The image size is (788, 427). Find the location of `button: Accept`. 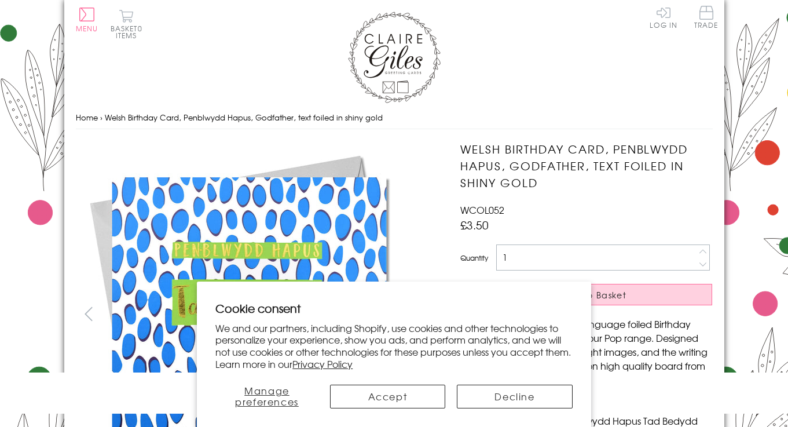

button: Accept is located at coordinates (388, 396).